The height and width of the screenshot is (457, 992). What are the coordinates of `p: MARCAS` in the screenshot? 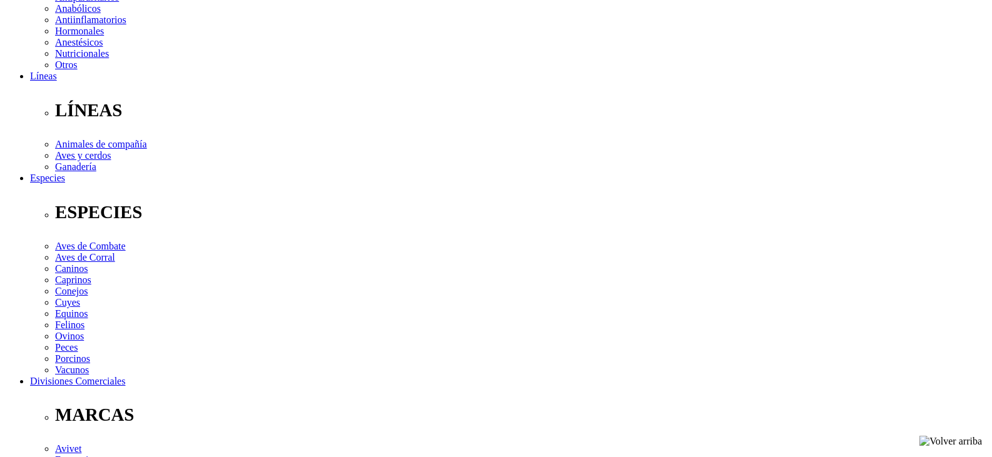 It's located at (521, 415).